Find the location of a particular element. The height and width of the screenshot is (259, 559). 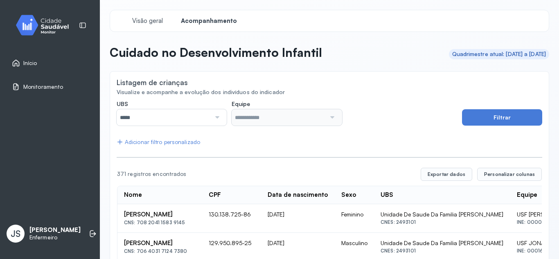

div: CNS: 708 2041 1583 9145 is located at coordinates (160, 222).